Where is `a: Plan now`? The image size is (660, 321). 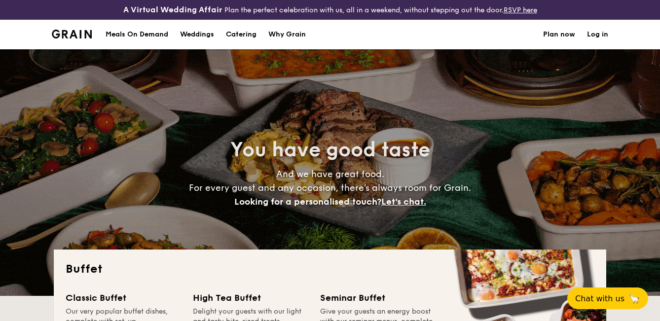
a: Plan now is located at coordinates (559, 35).